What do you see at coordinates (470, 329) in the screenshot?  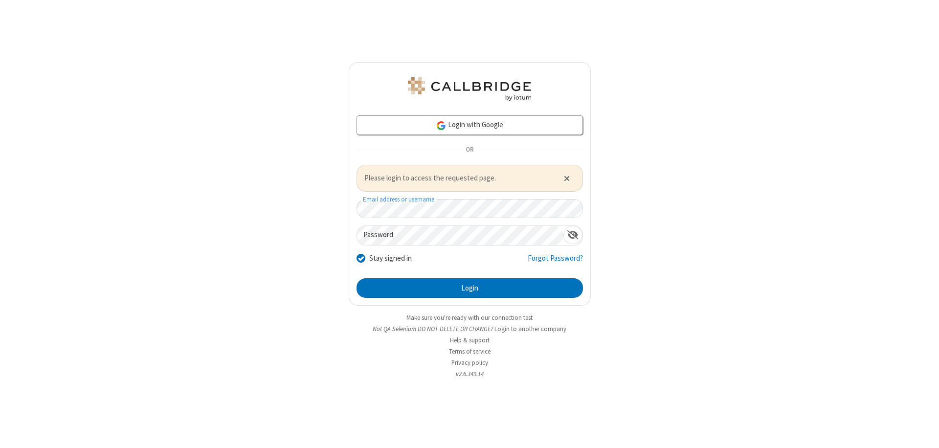 I see `li: Not QA Selenium DO NOT DELETE OR CHANGE?` at bounding box center [470, 329].